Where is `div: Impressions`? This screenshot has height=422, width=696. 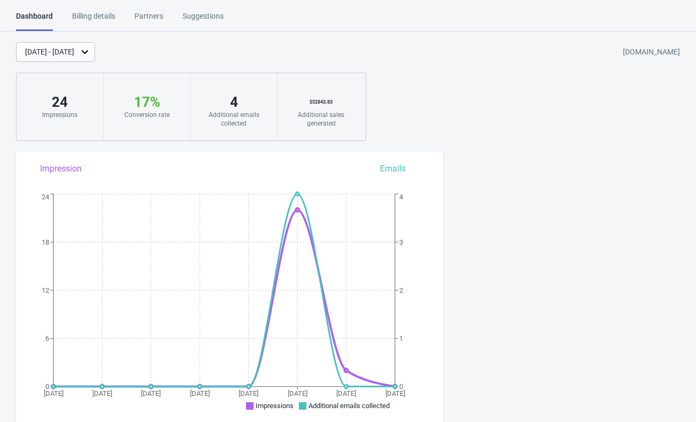 div: Impressions is located at coordinates (60, 115).